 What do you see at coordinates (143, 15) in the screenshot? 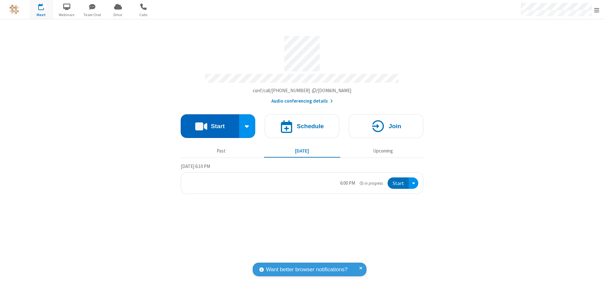
I see `span: Calls` at bounding box center [143, 15].